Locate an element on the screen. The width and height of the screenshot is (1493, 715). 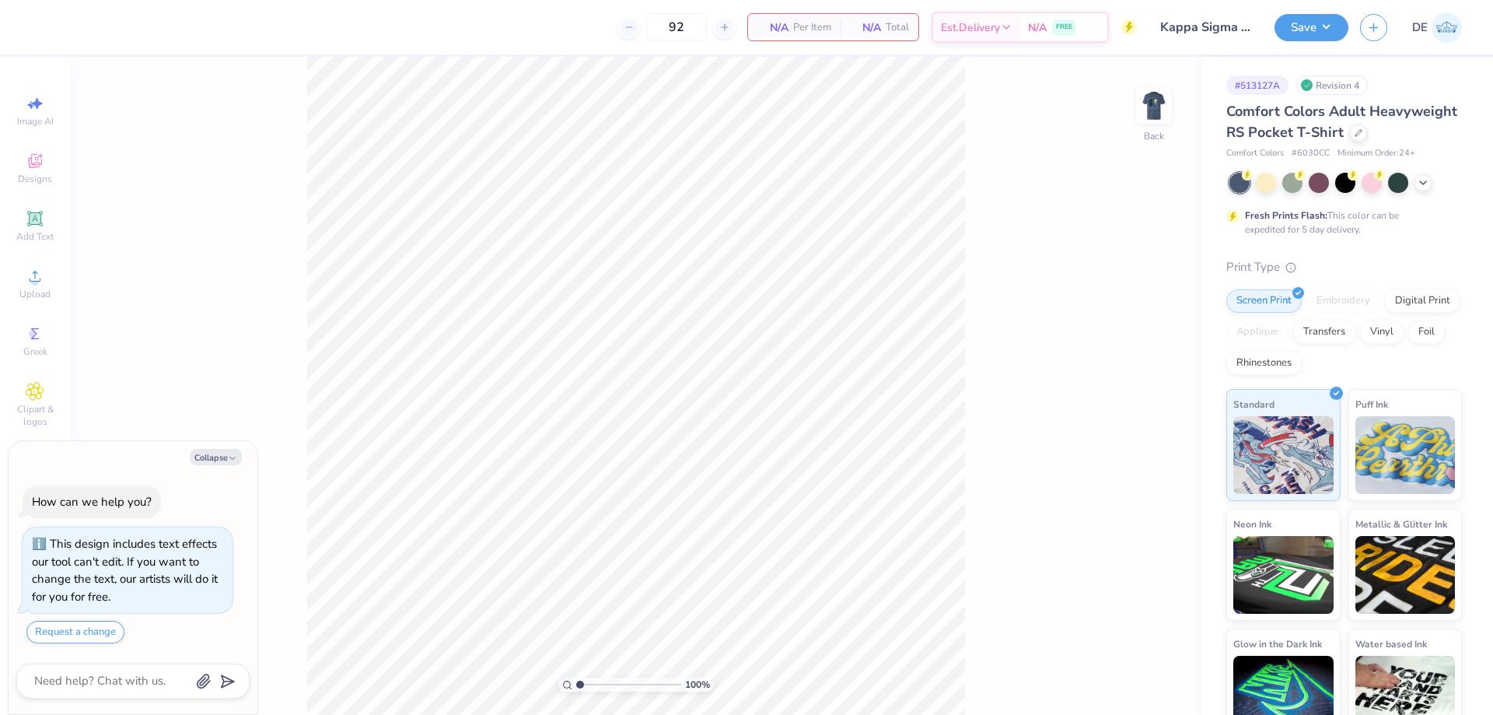
div: Screen Print is located at coordinates (1264, 301).